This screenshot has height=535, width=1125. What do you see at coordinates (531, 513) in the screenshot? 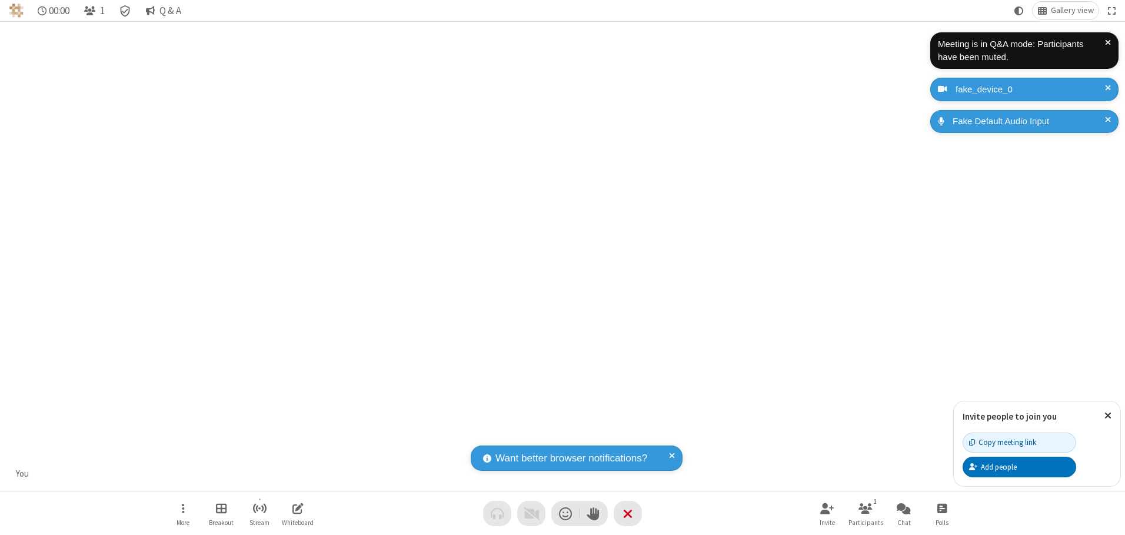
I see `button: Video` at bounding box center [531, 513].